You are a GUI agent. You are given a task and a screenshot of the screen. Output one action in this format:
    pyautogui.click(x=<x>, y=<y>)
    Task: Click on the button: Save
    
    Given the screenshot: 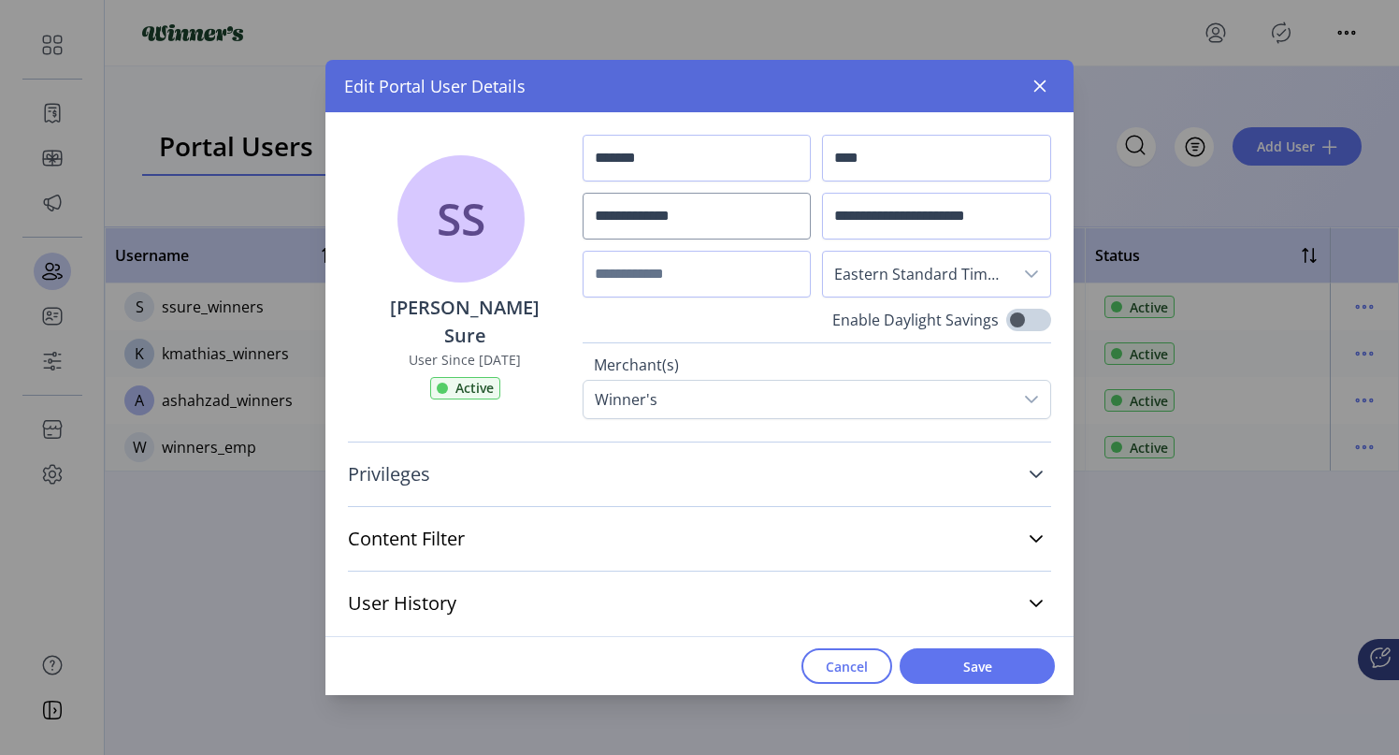 What is the action you would take?
    pyautogui.click(x=977, y=666)
    